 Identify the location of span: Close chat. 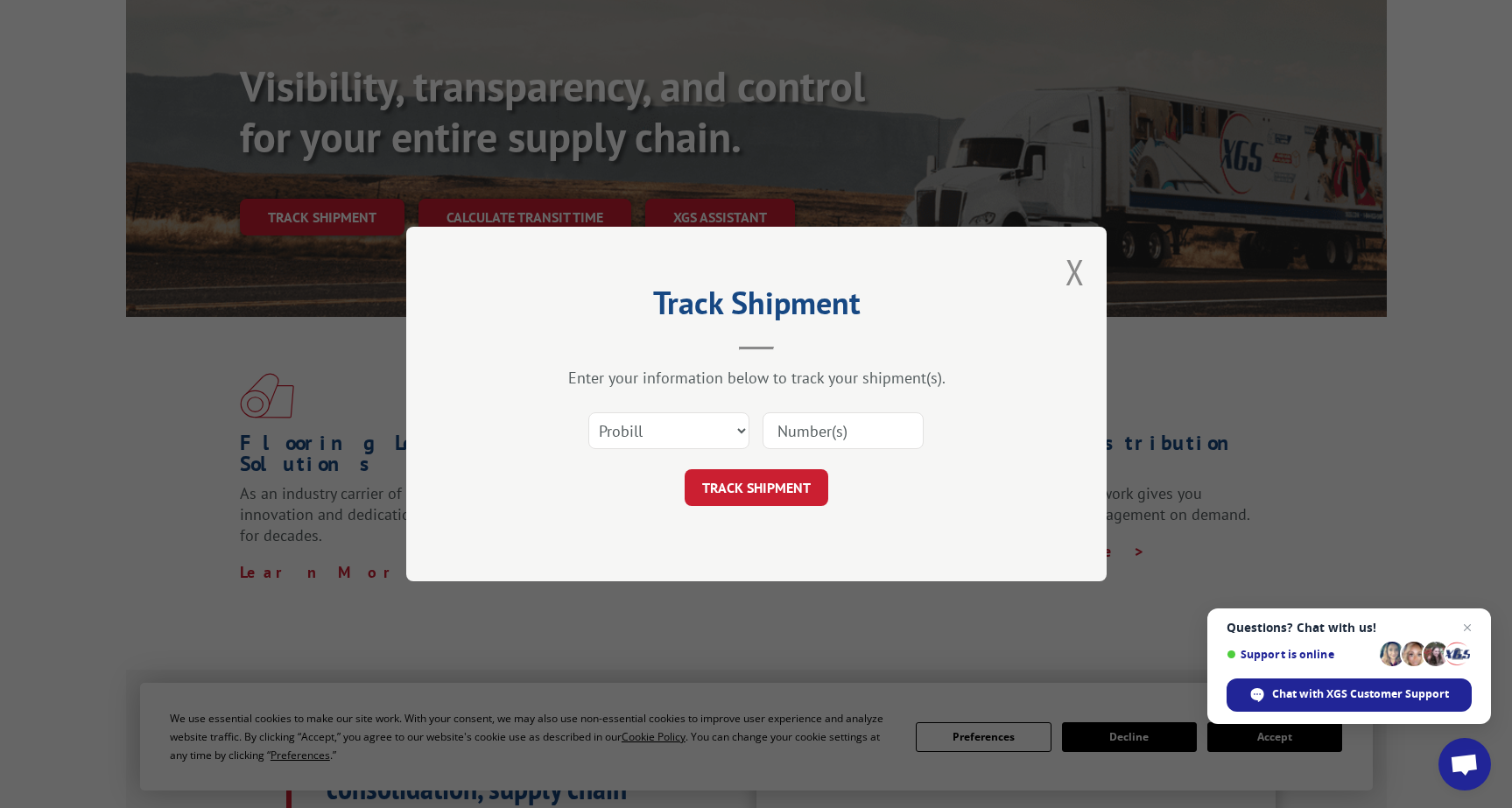
(1468, 627).